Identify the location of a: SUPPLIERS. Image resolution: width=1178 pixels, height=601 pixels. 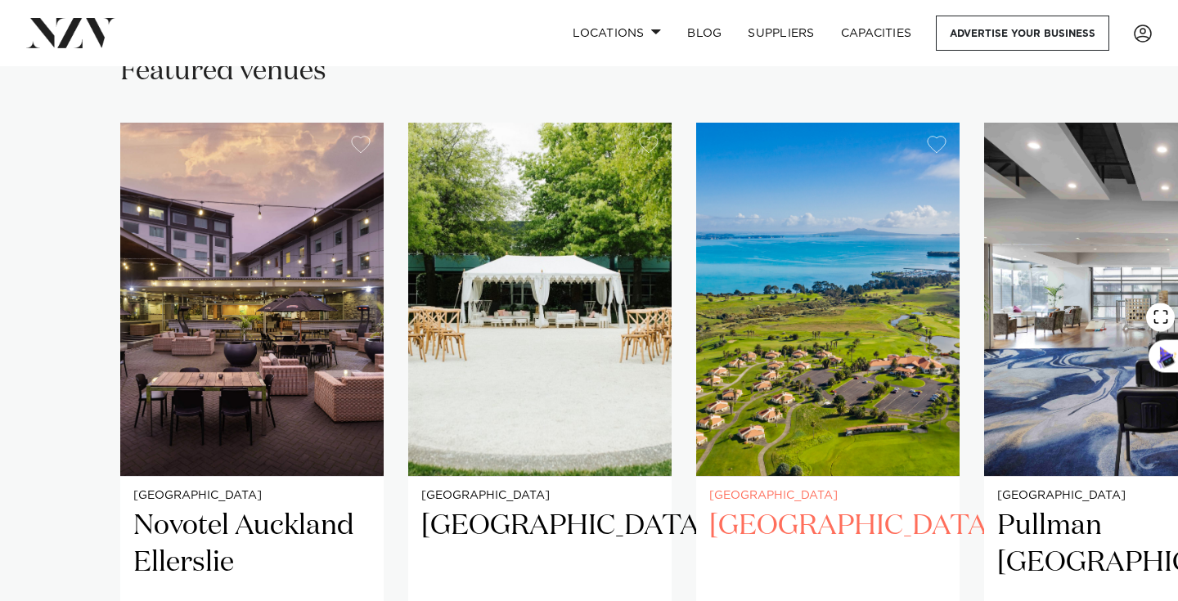
(780, 33).